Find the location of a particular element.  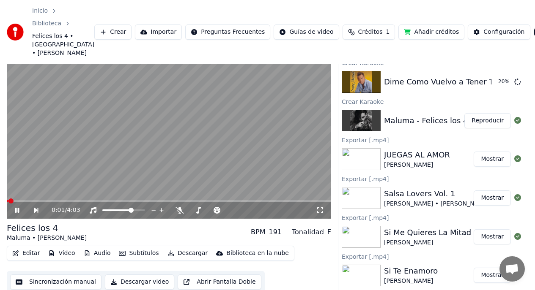

div: Si Me Quieres La Mitad is located at coordinates (427, 233).